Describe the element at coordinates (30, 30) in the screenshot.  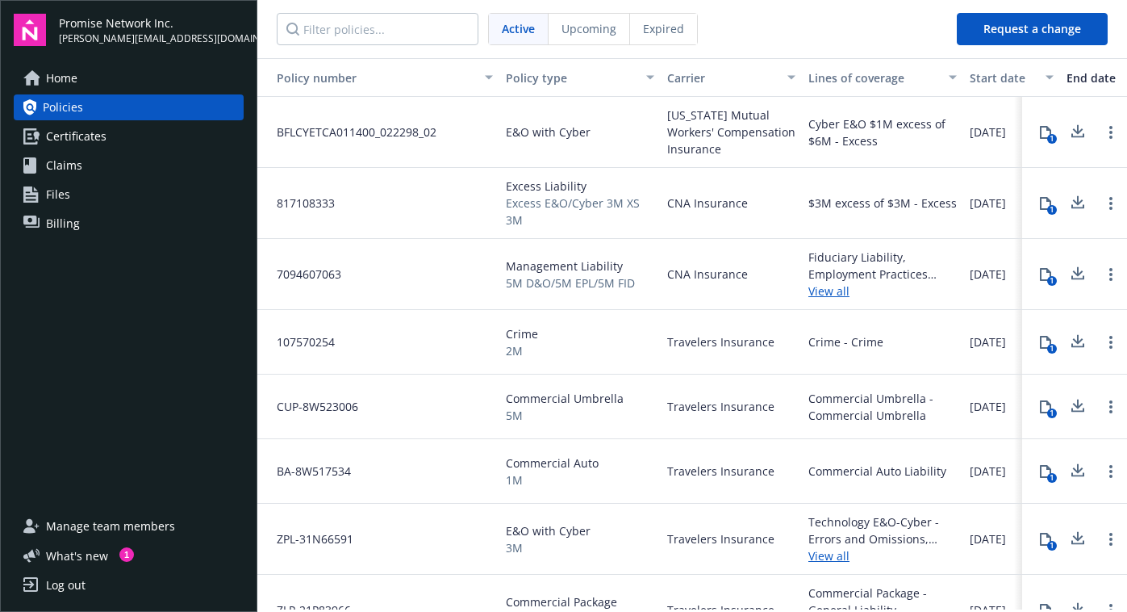
I see `img: navigator-logo.svg` at that location.